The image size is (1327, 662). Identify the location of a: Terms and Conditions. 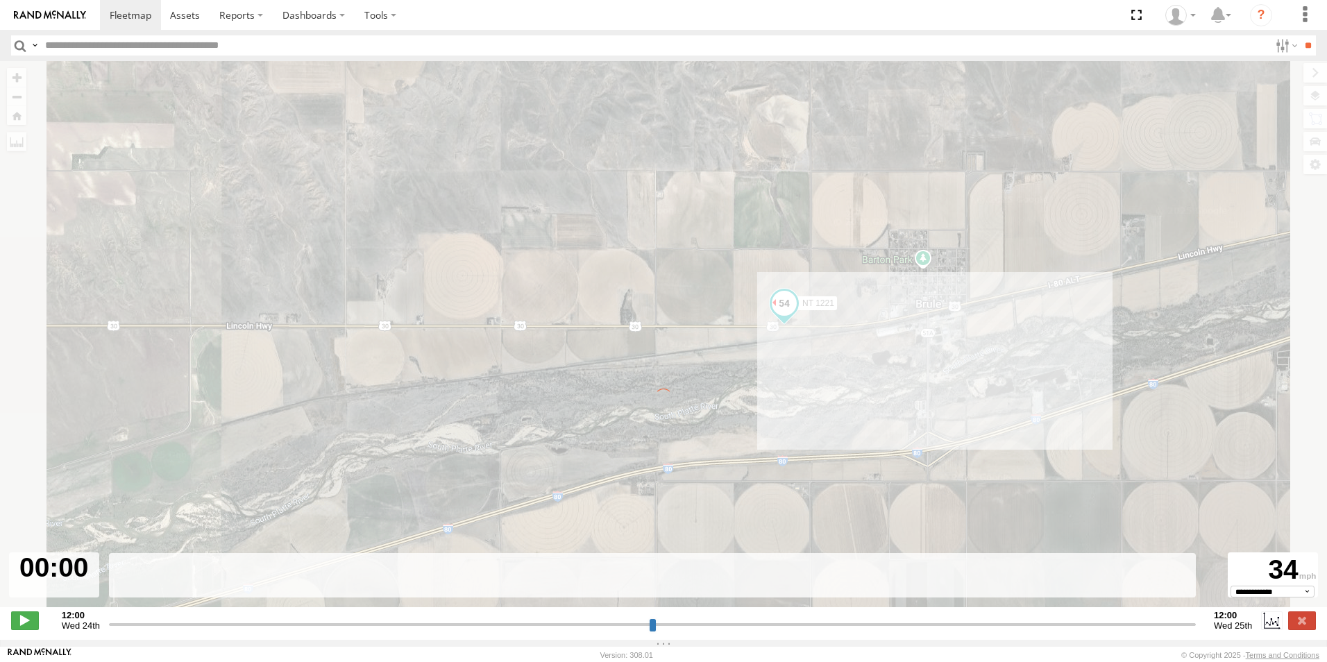
(1283, 655).